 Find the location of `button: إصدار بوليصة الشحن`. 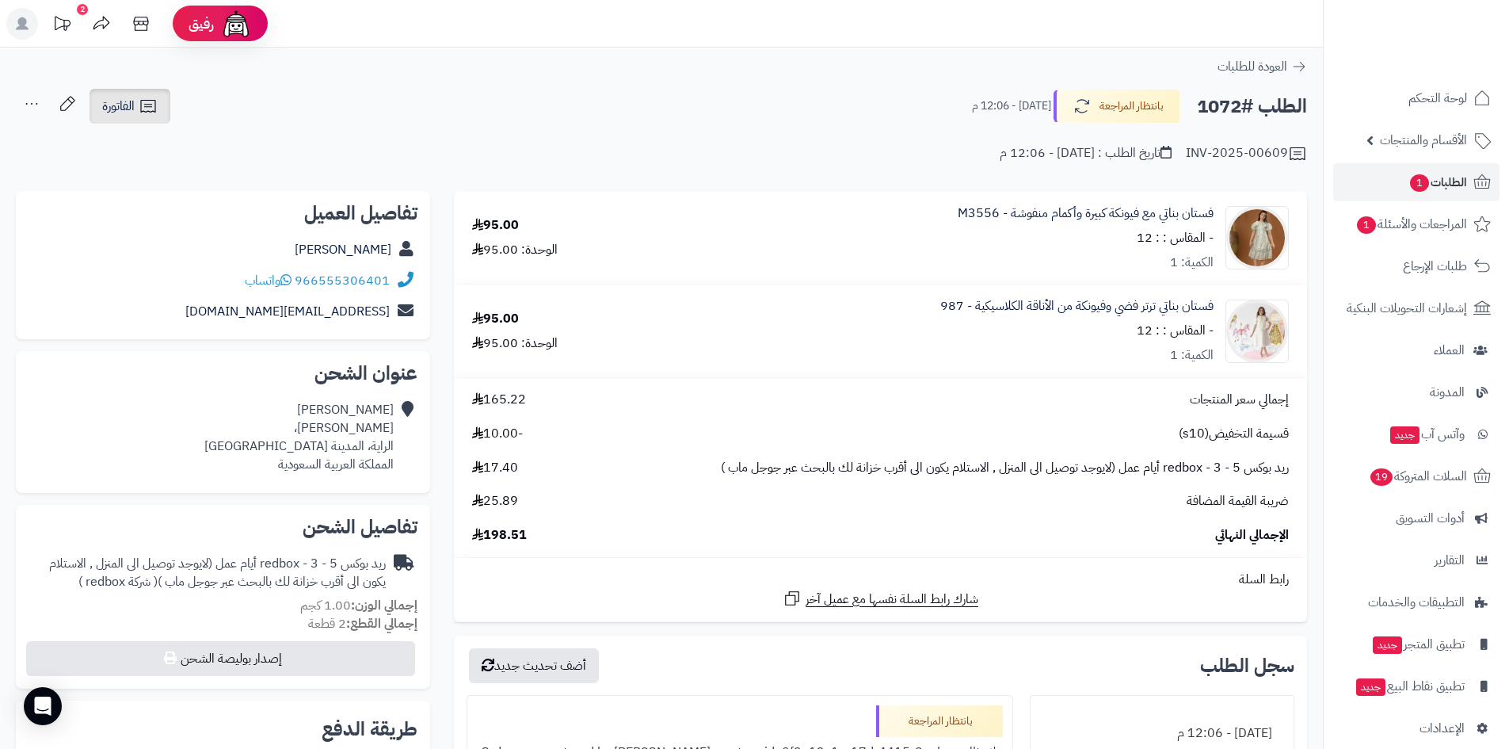

button: إصدار بوليصة الشحن is located at coordinates (220, 658).